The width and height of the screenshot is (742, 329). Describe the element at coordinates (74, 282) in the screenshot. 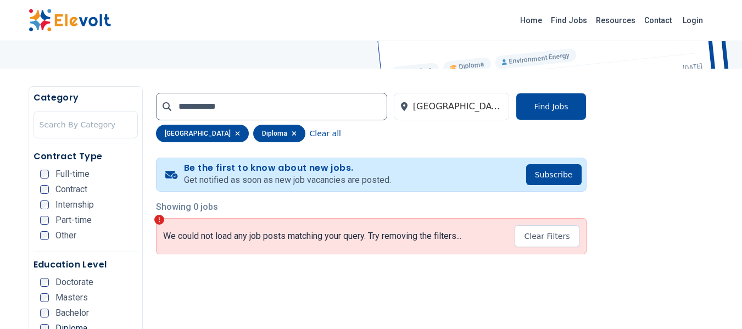

I see `span: Doctorate` at that location.